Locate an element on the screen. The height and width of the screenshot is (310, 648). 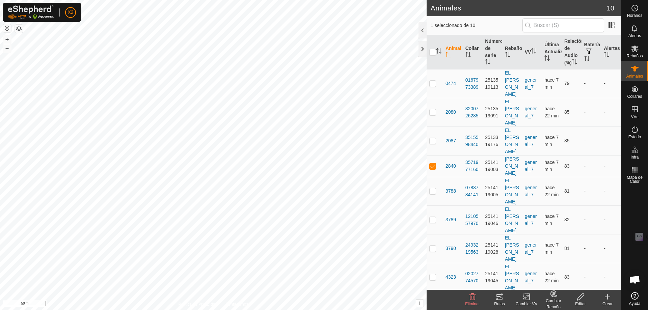
span: 3788 is located at coordinates (451, 191).